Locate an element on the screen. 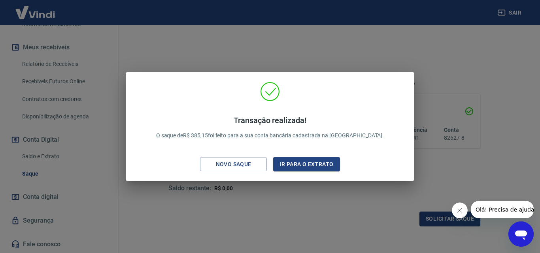 This screenshot has width=540, height=253. button: Novo saque is located at coordinates (233, 164).